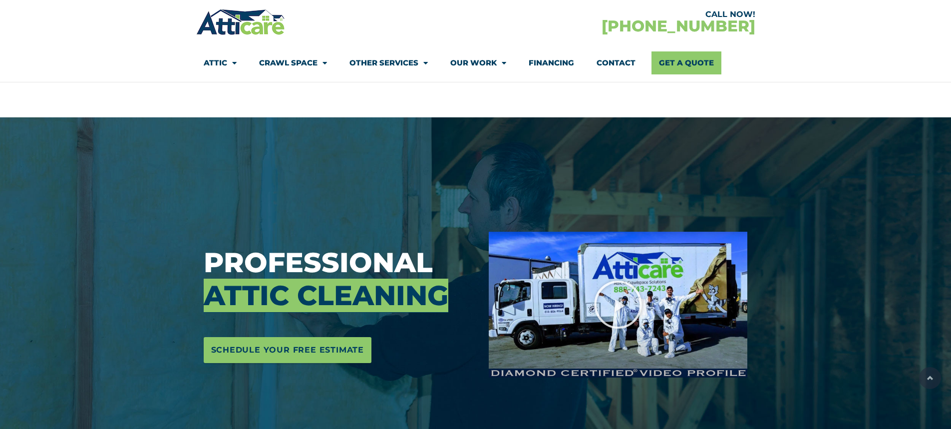  Describe the element at coordinates (616, 63) in the screenshot. I see `a: Contact` at that location.